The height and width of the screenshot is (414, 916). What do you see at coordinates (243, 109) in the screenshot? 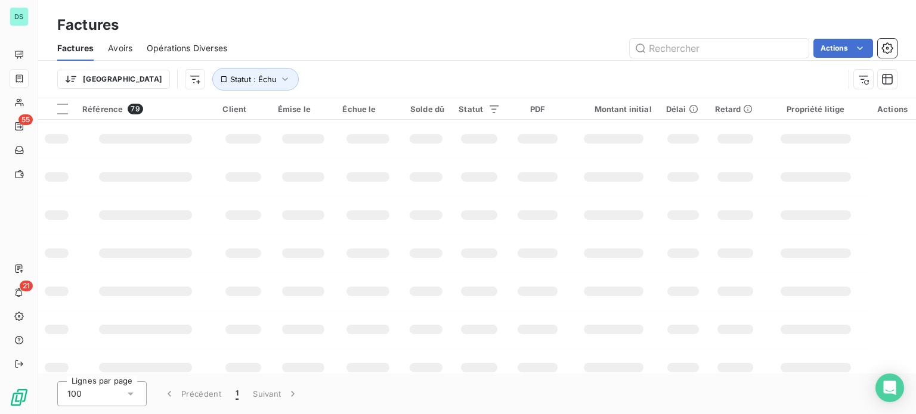
I see `div: Client` at bounding box center [243, 109].